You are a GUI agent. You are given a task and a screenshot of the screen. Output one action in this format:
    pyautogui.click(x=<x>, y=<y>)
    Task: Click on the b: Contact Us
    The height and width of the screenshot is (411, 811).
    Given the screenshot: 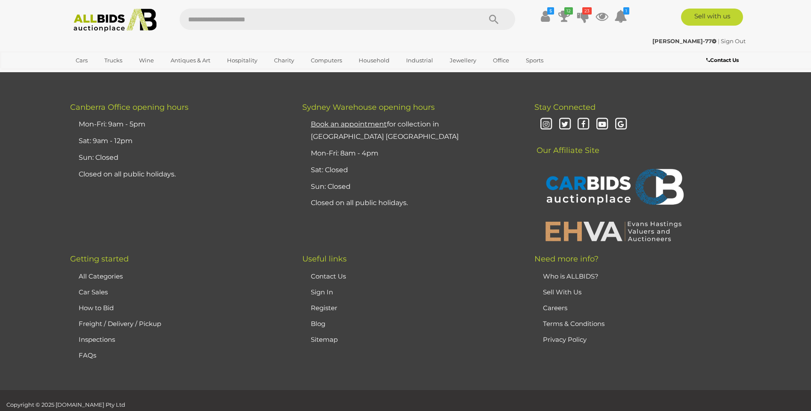 What is the action you would take?
    pyautogui.click(x=723, y=60)
    